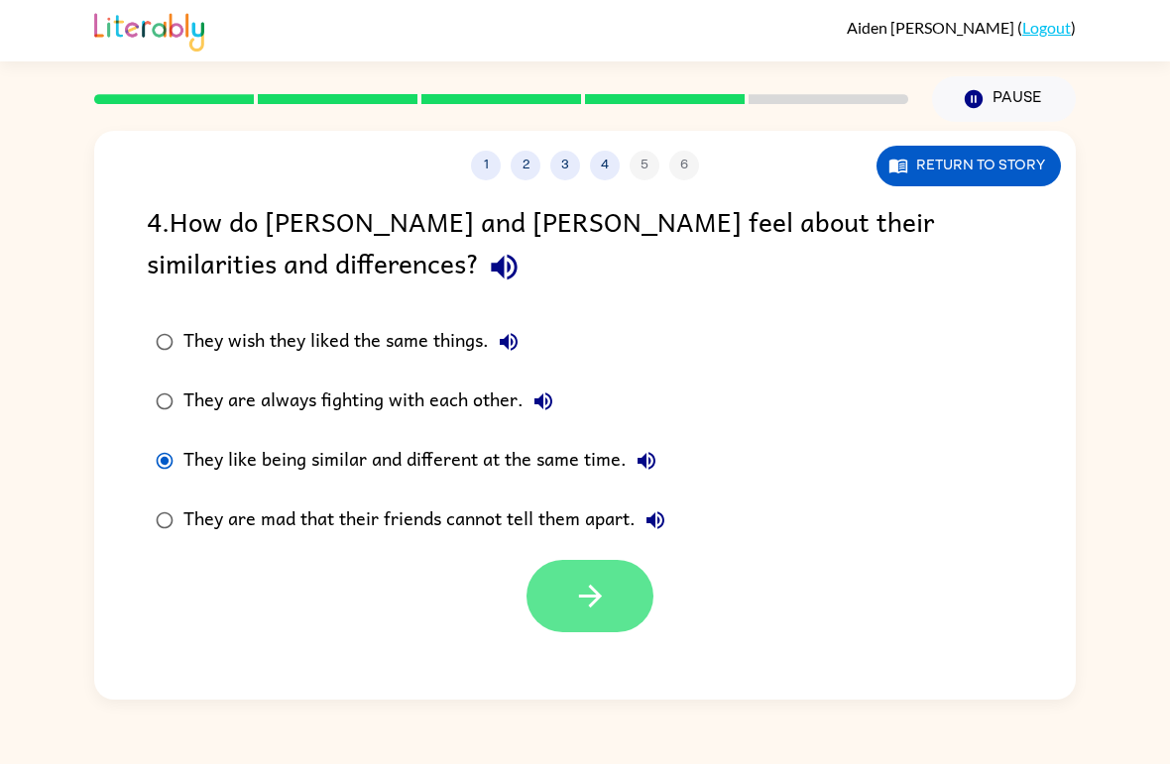  Describe the element at coordinates (424, 461) in the screenshot. I see `div: They like being similar and different at the same time.` at that location.